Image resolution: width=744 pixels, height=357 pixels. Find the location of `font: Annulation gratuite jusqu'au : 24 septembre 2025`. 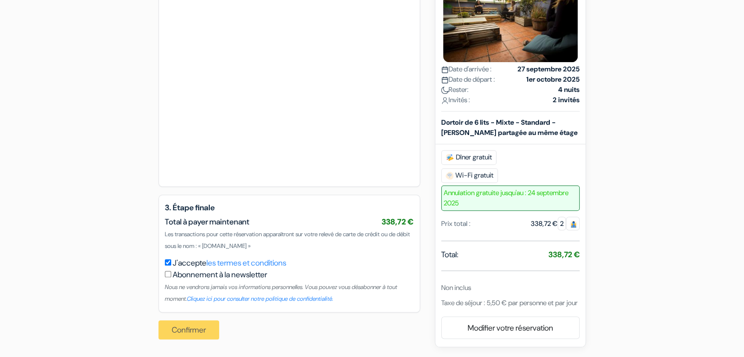

font: Annulation gratuite jusqu'au : 24 septembre 2025 is located at coordinates (505, 198).